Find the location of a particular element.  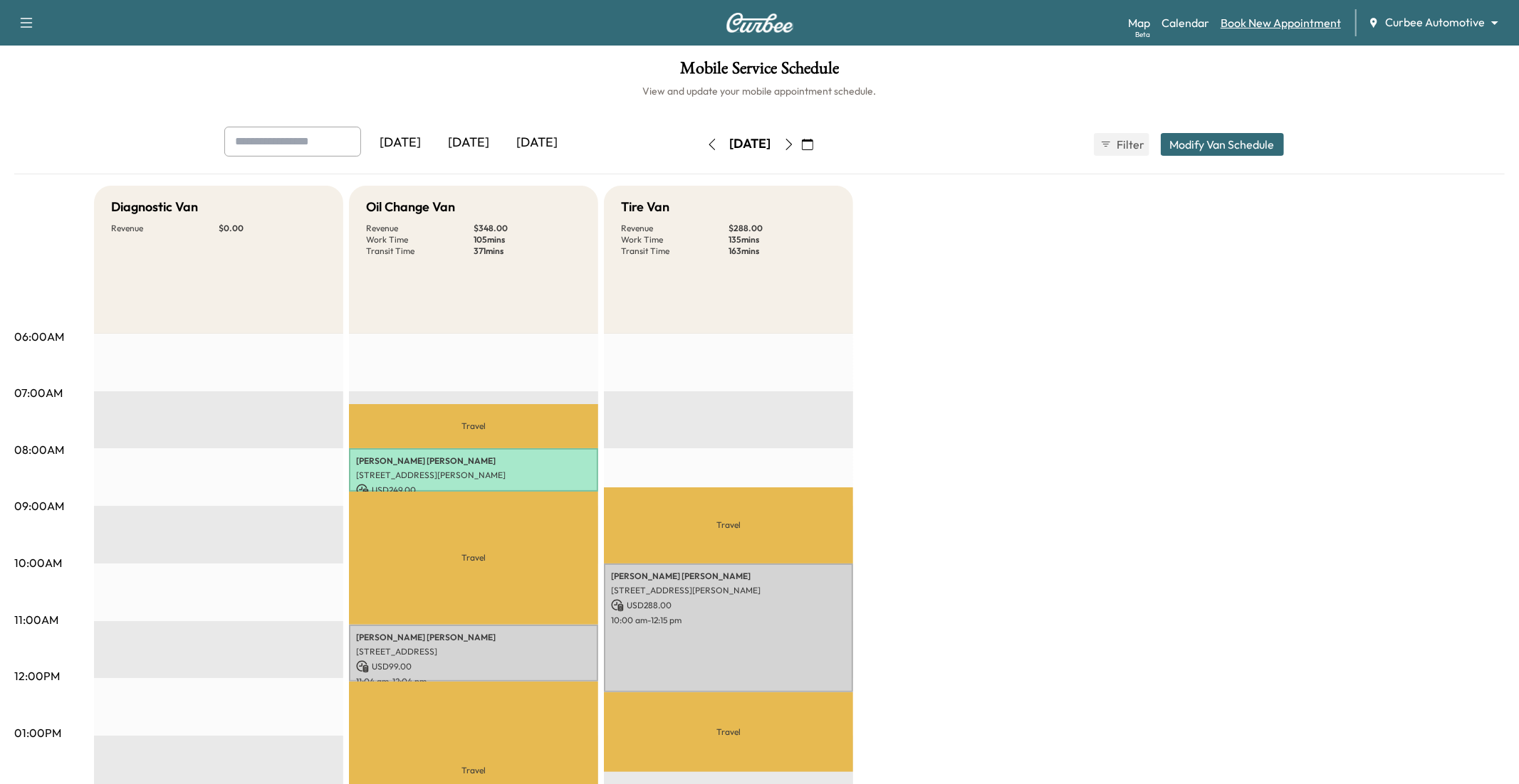

p: $ 348.00 is located at coordinates (527, 228).